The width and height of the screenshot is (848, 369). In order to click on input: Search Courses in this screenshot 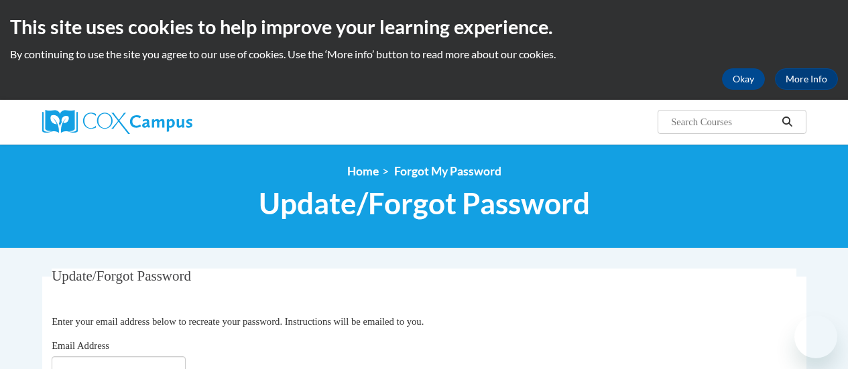, I will do `click(723, 122)`.